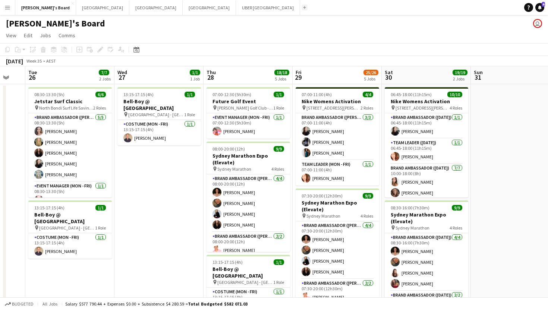 The width and height of the screenshot is (548, 310). Describe the element at coordinates (298, 77) in the screenshot. I see `span: 29` at that location.